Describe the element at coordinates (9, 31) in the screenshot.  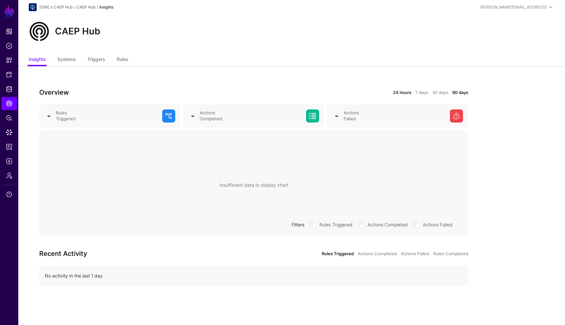
I see `span: Dashboard` at that location.